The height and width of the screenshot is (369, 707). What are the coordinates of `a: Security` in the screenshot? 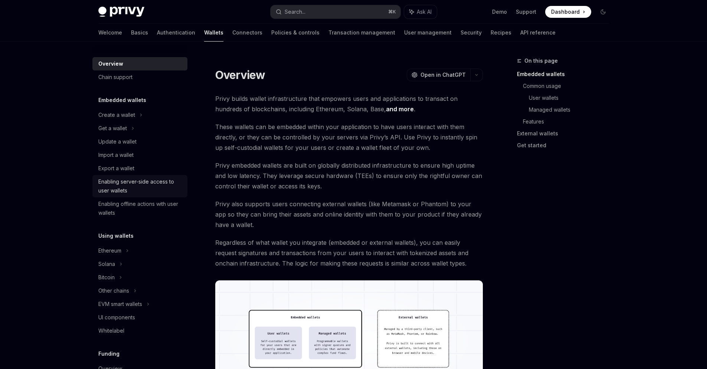 It's located at (471, 33).